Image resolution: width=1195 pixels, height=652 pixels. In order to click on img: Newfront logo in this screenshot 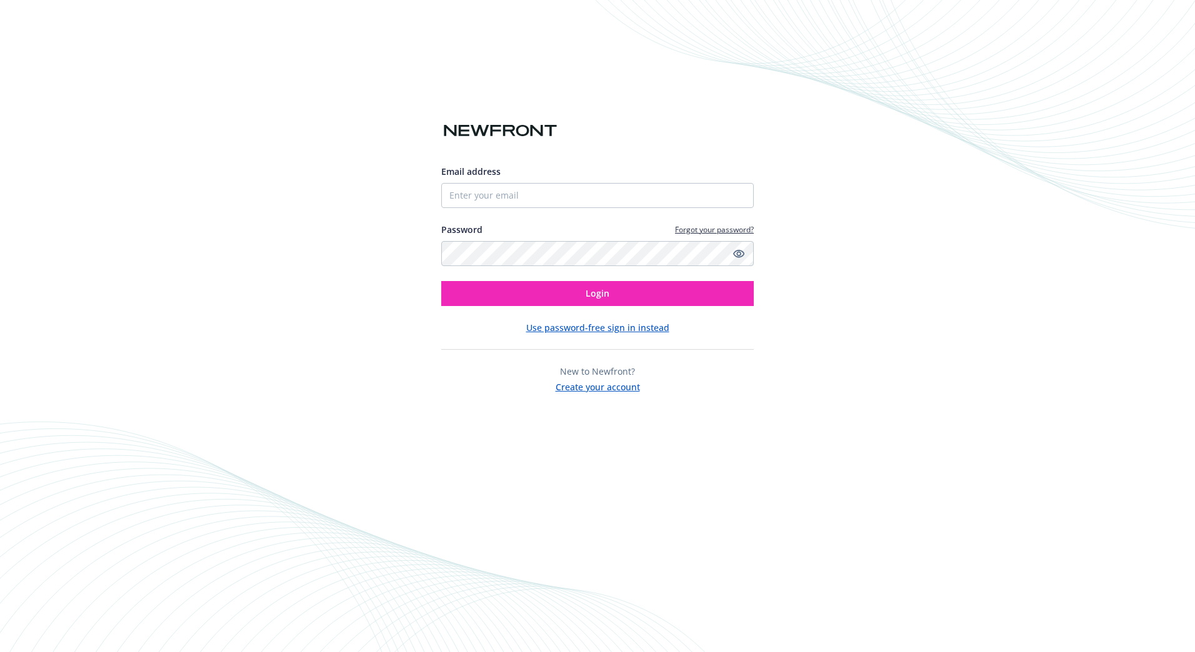, I will do `click(500, 131)`.